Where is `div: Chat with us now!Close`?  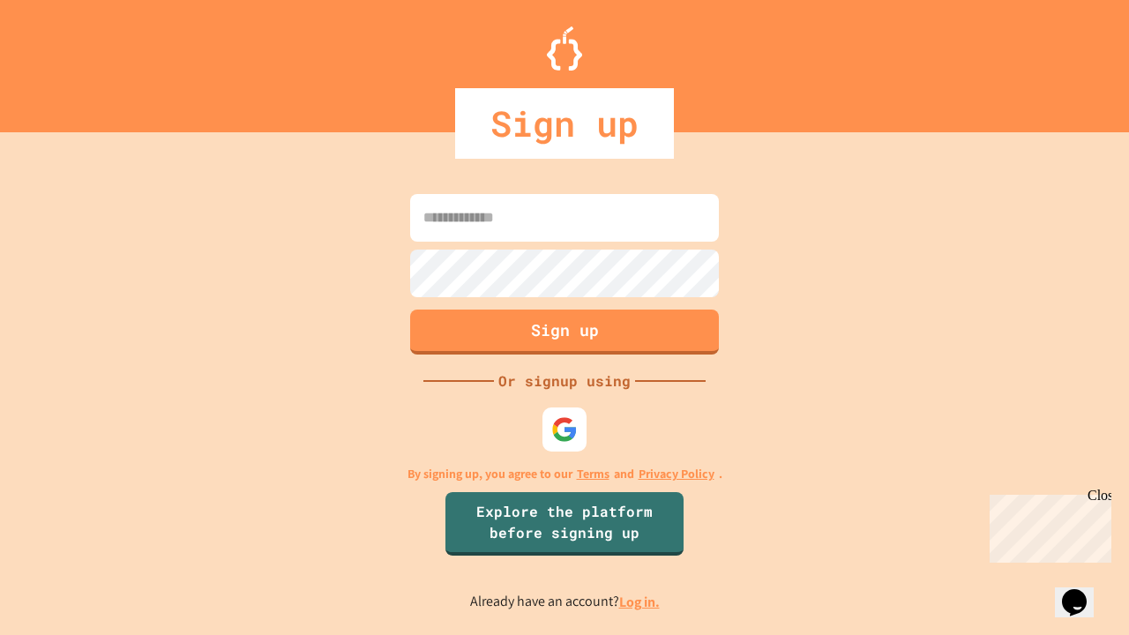 div: Chat with us now!Close is located at coordinates (64, 59).